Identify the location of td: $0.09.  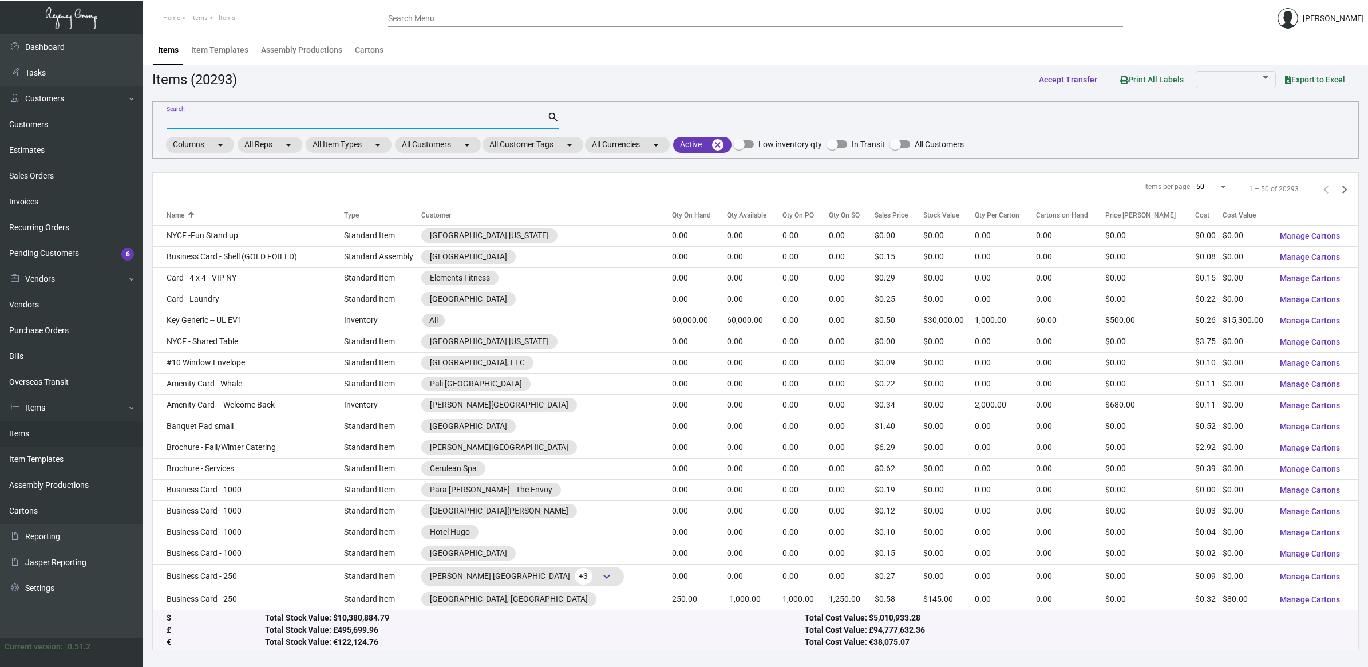
(898, 362).